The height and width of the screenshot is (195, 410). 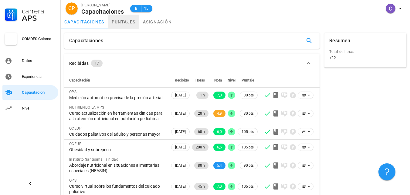 I want to click on a: Nivel, so click(x=30, y=108).